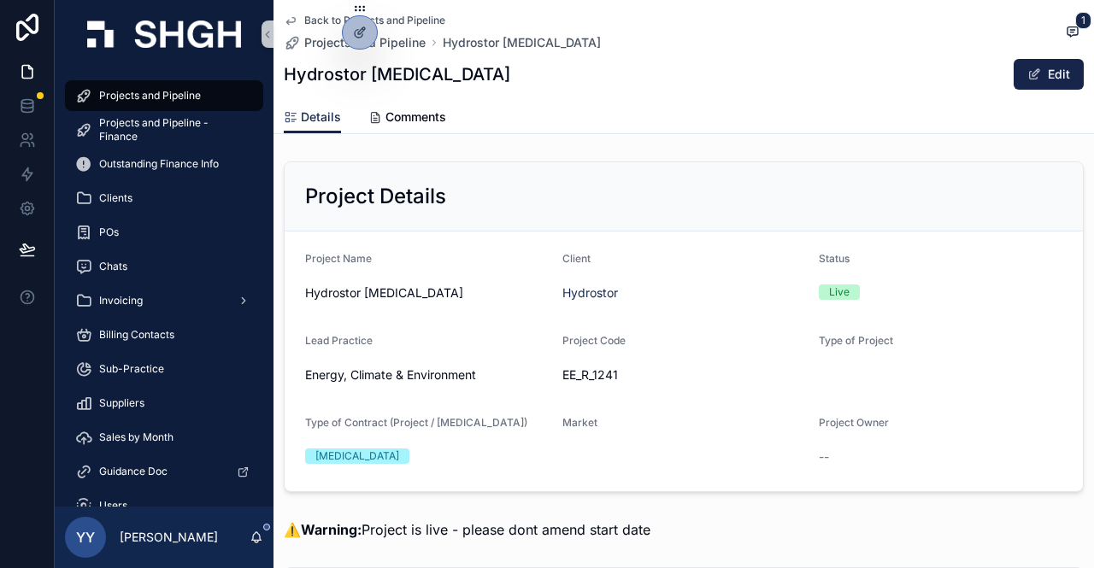 This screenshot has height=568, width=1094. Describe the element at coordinates (467, 530) in the screenshot. I see `span: ⚠️ Project is live - please dont amend start date` at that location.